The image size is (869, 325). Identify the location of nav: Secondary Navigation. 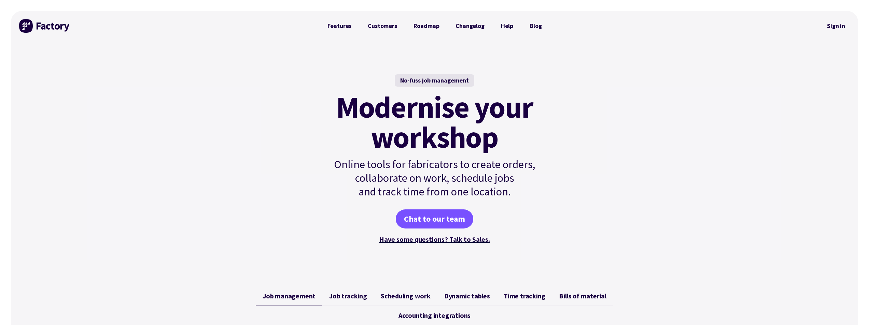
(836, 26).